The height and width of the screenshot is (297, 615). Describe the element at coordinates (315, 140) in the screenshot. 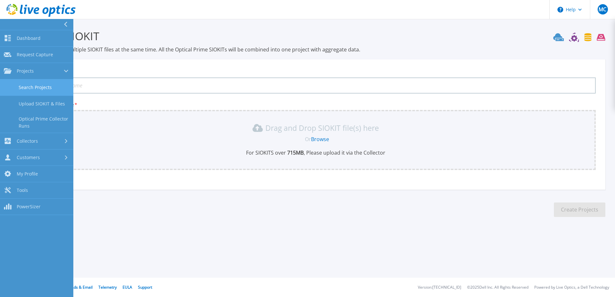

I see `div: Drag and Drop SIOKIT file(s) here OrBrowseFor SIOKITS over 715MB, Please upload it via the Collector` at that location.